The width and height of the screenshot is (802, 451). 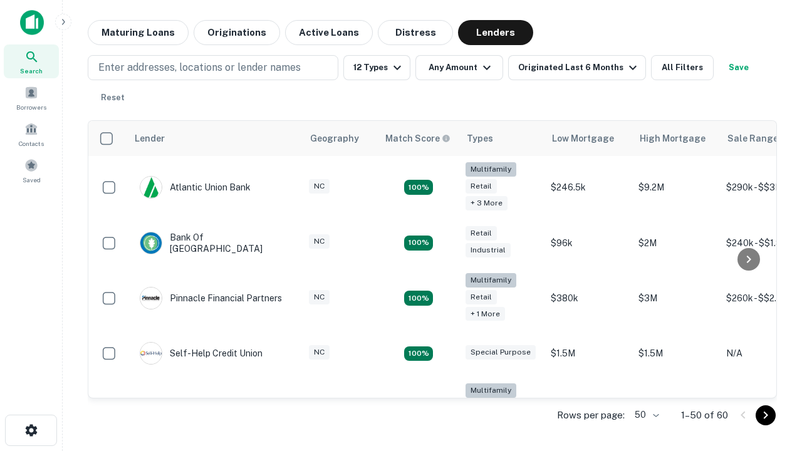 I want to click on div: Types, so click(x=480, y=138).